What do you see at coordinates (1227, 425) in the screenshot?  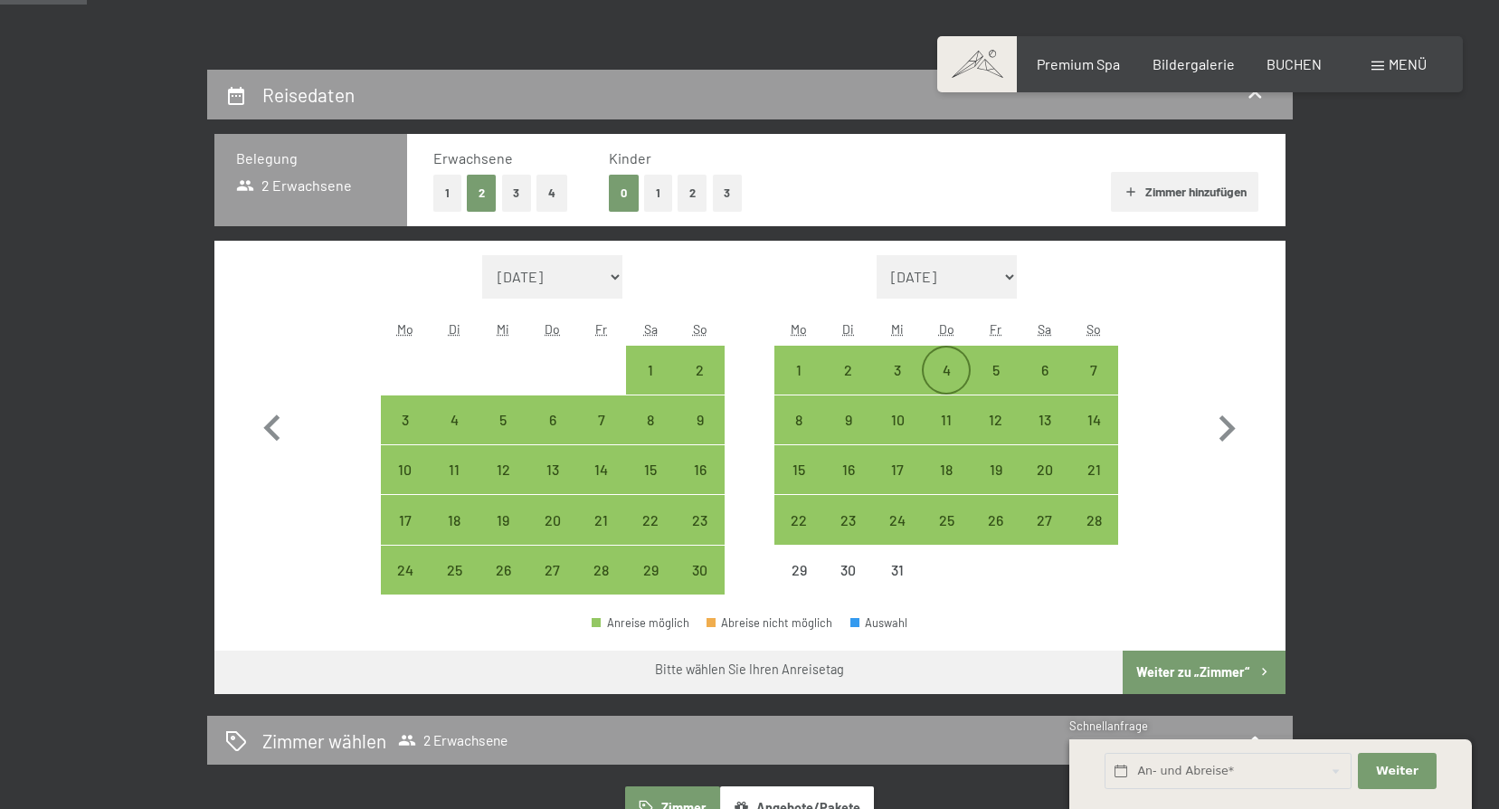 I see `button: Nächster Monat` at bounding box center [1227, 425].